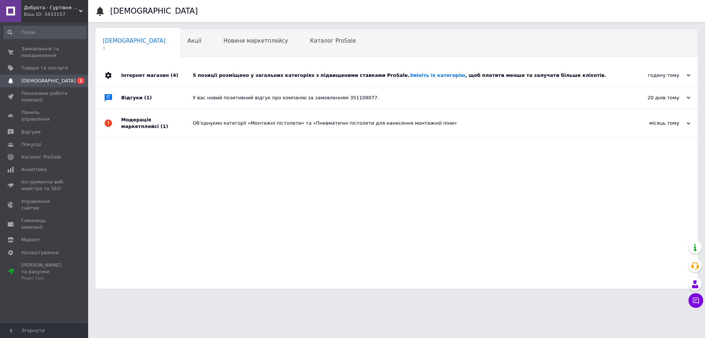  Describe the element at coordinates (195, 41) in the screenshot. I see `span: Акції` at that location.